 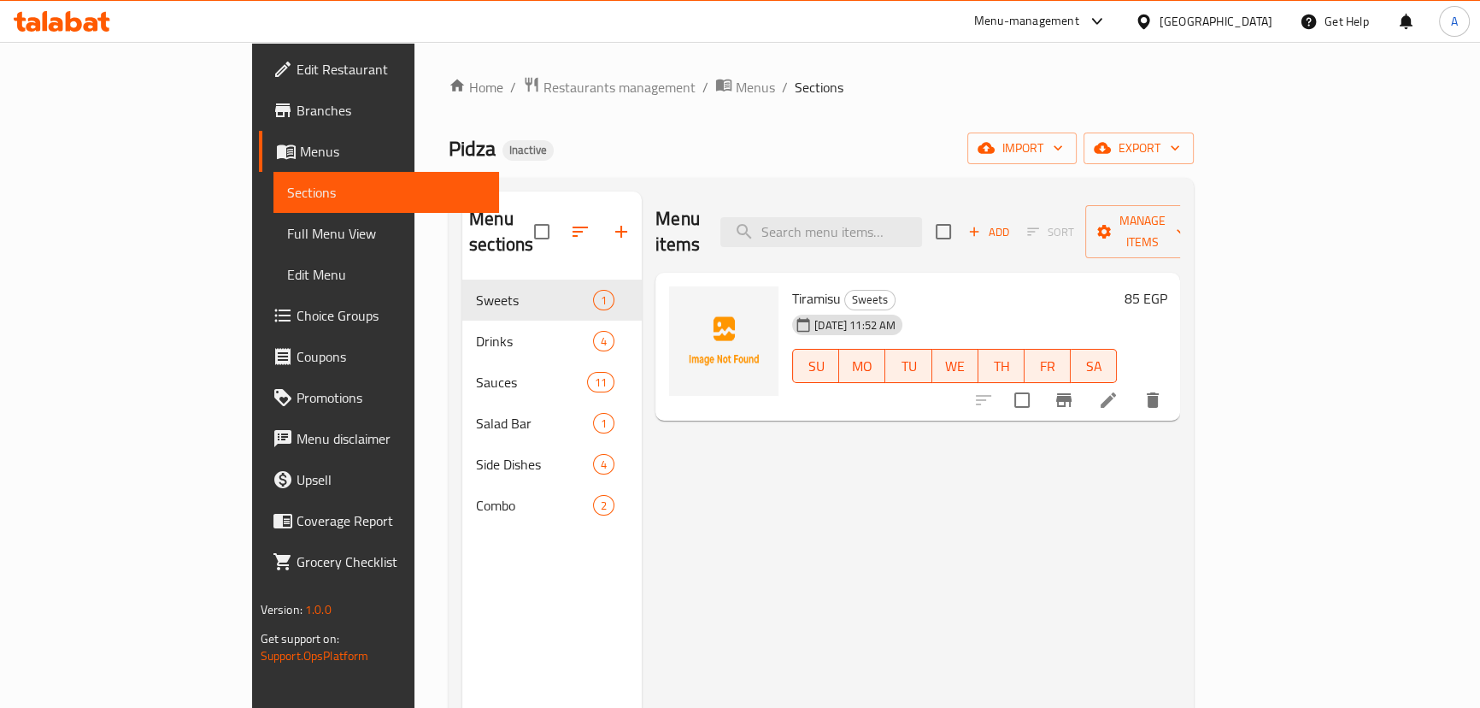 What do you see at coordinates (621, 232) in the screenshot?
I see `button: Add section` at bounding box center [621, 232].